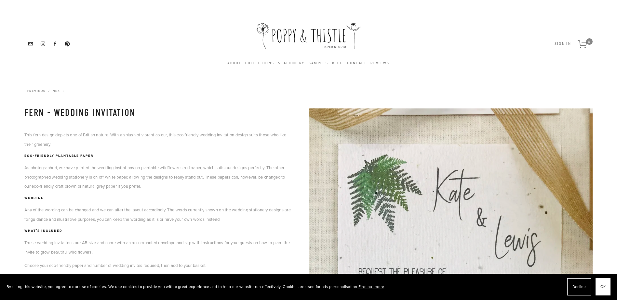 Image resolution: width=617 pixels, height=300 pixels. Describe the element at coordinates (35, 91) in the screenshot. I see `a: Previous` at that location.